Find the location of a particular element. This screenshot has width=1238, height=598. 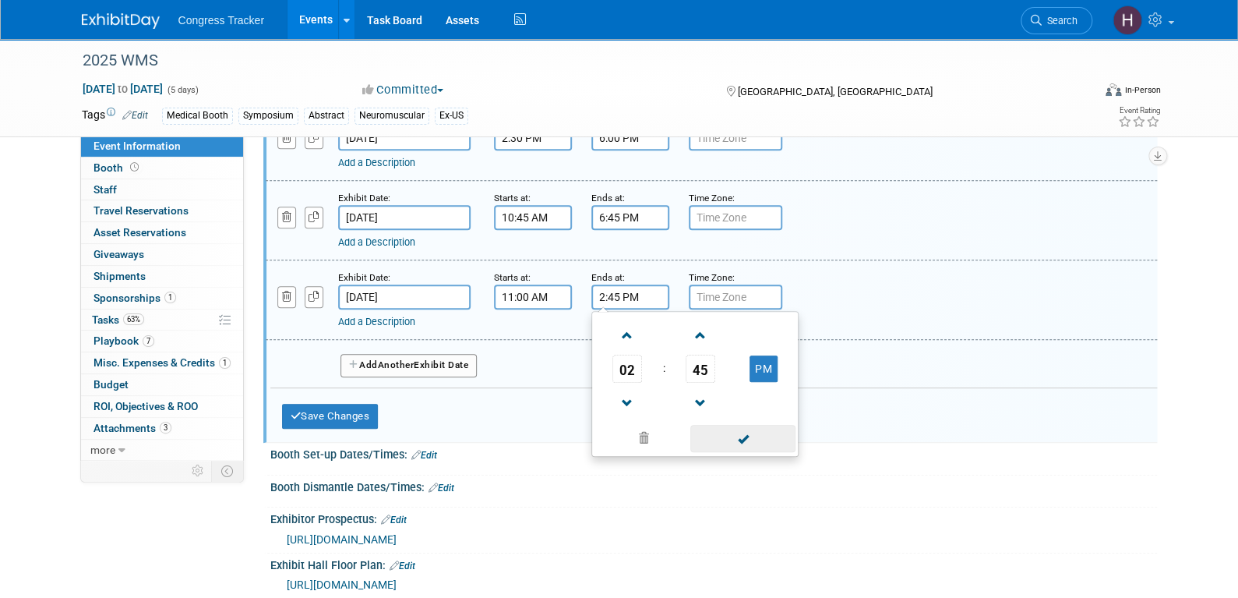

a: Booth is located at coordinates (162, 168).